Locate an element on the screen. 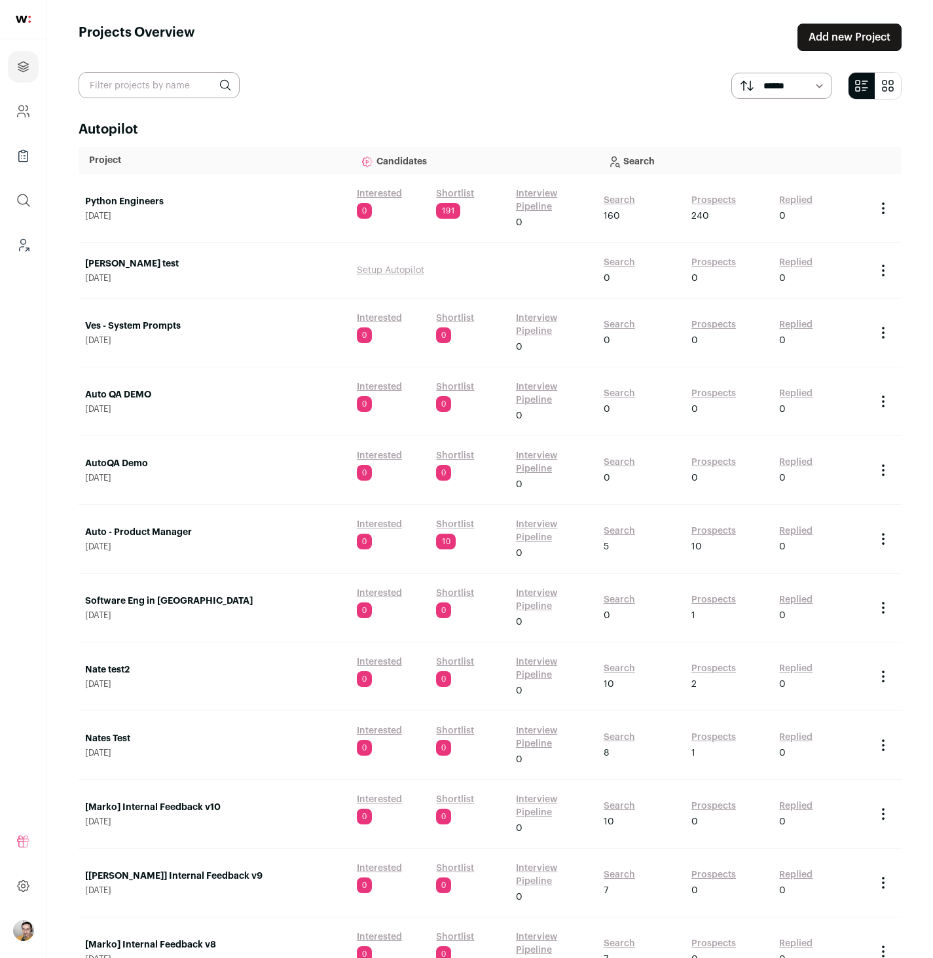 The width and height of the screenshot is (933, 958). button: Open dropdown is located at coordinates (24, 930).